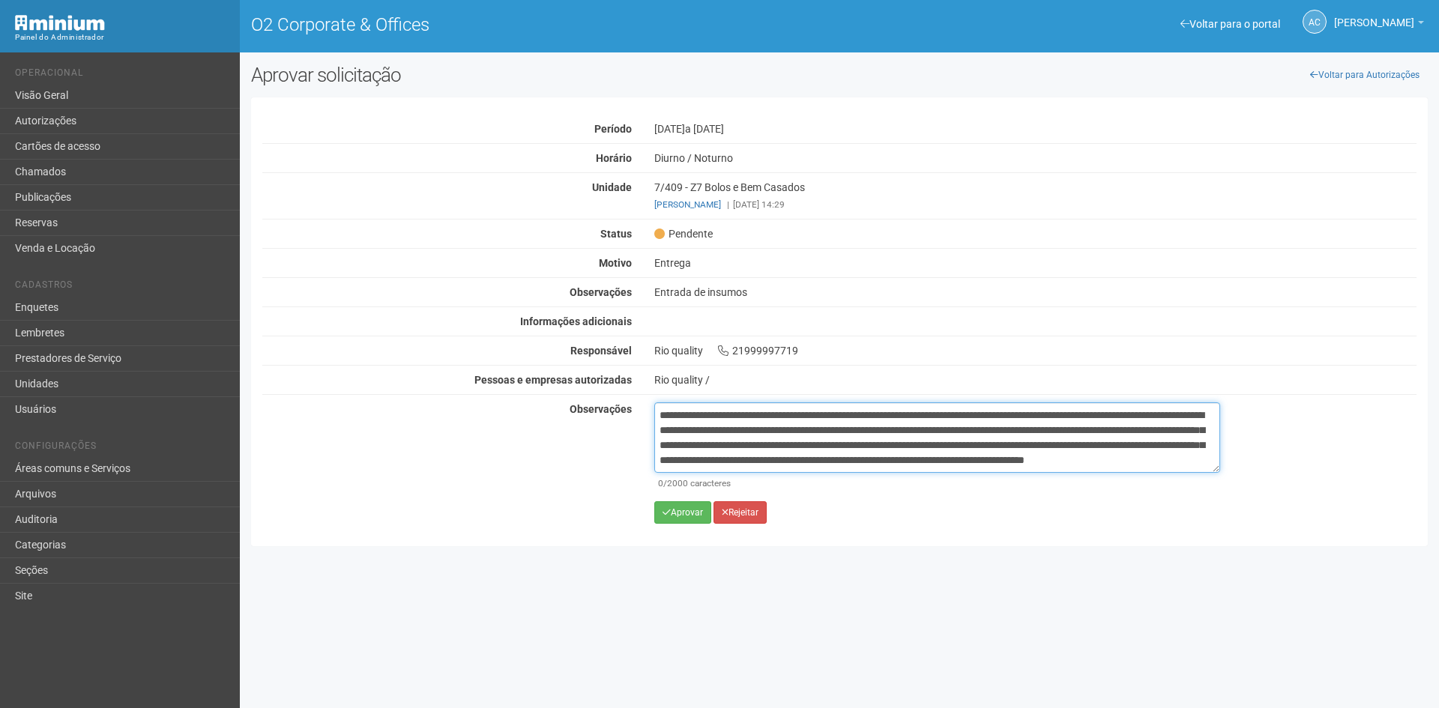 This screenshot has height=708, width=1439. I want to click on span: Ana Carla de Carvalho Silva, so click(1374, 15).